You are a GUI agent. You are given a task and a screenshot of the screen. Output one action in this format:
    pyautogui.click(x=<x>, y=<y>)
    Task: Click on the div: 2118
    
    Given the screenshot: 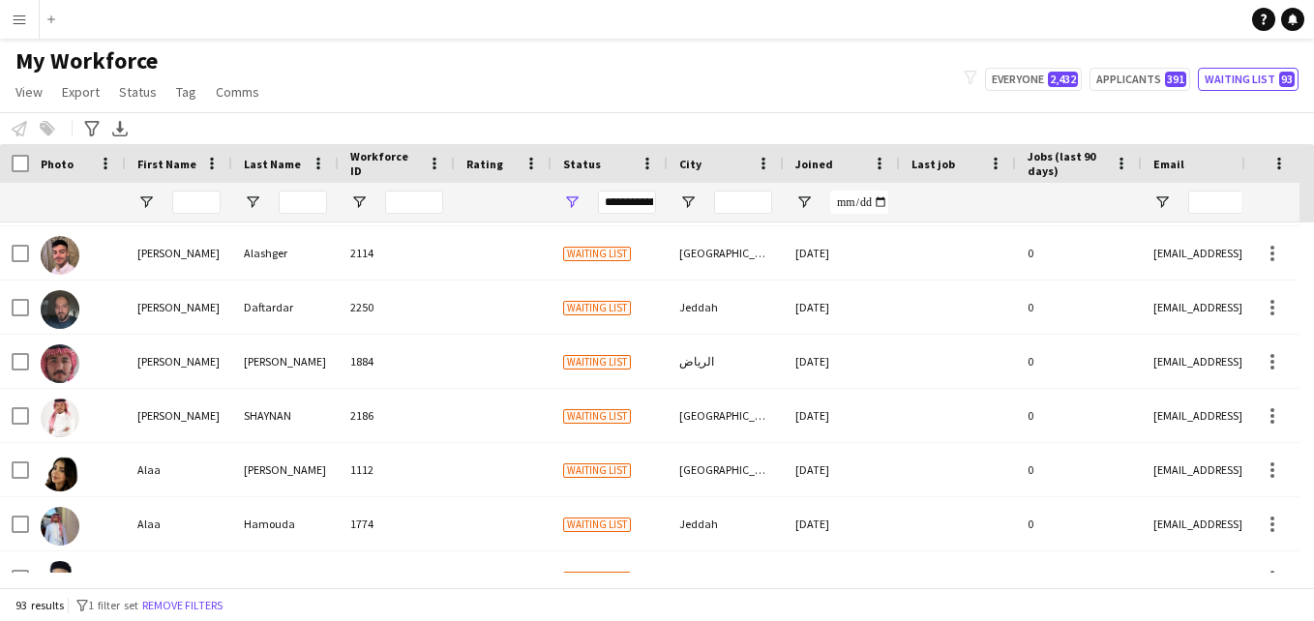 What is the action you would take?
    pyautogui.click(x=397, y=578)
    